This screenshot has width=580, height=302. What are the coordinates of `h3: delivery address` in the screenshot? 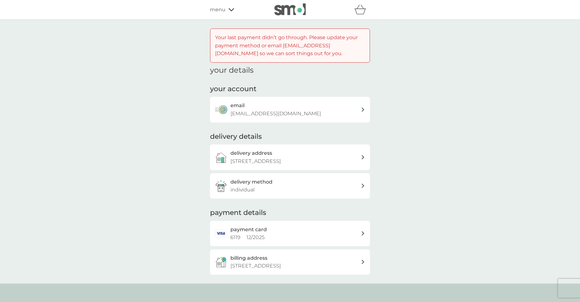 It's located at (251, 153).